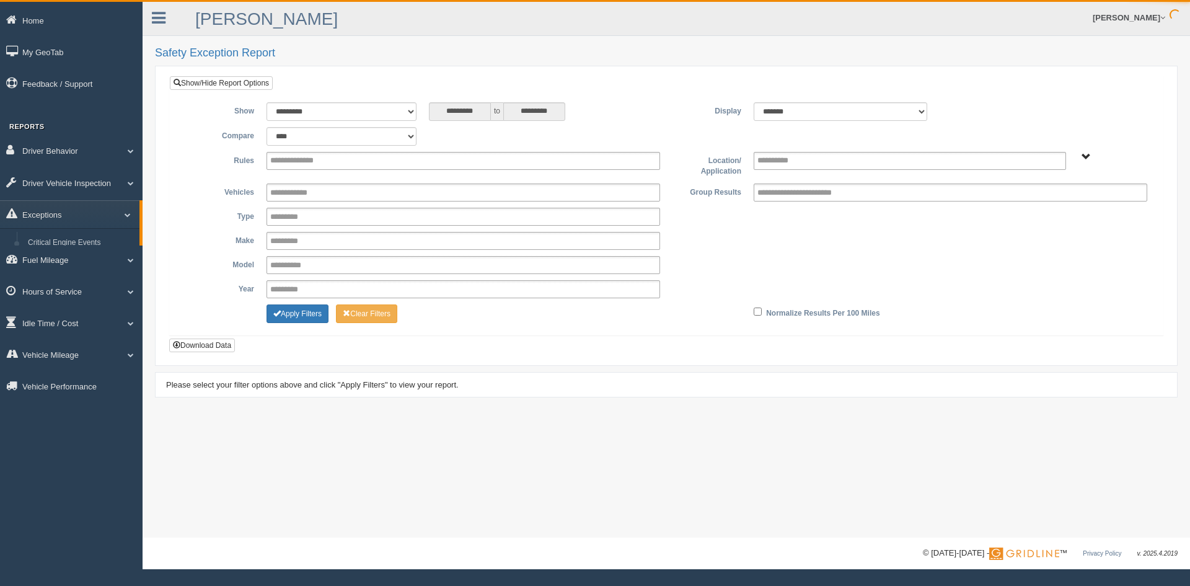  Describe the element at coordinates (707, 110) in the screenshot. I see `label: Display` at that location.